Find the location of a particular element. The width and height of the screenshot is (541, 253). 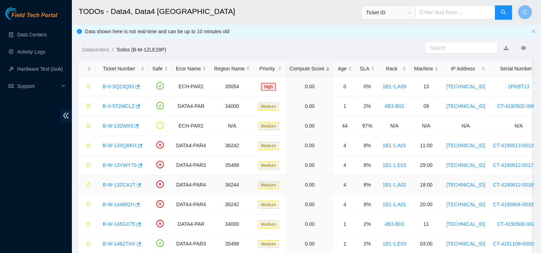

td: 0 is located at coordinates (344, 86).